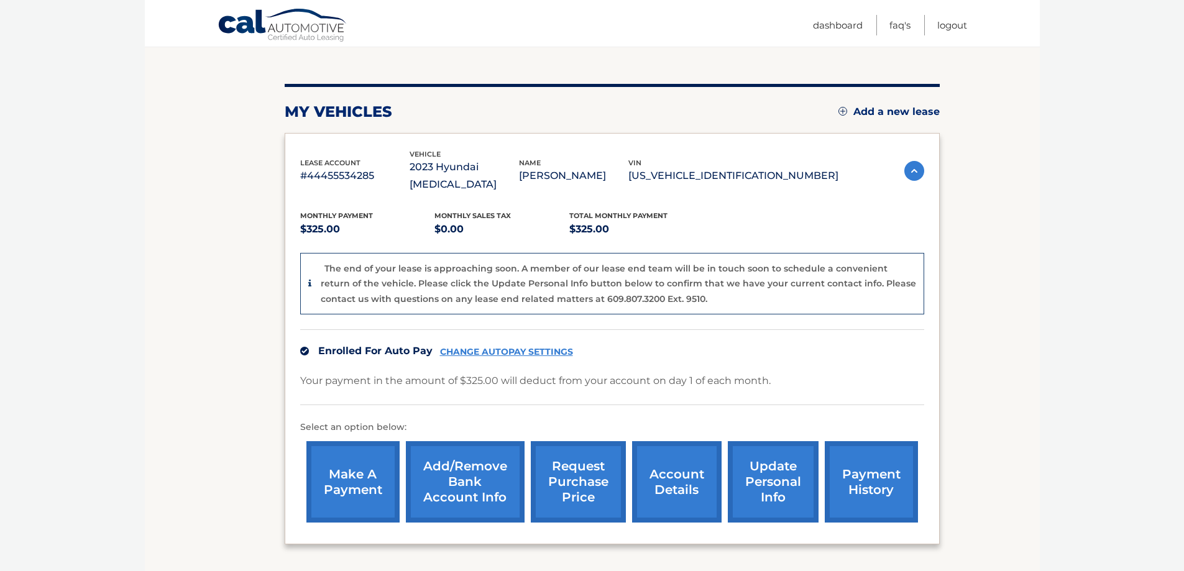 This screenshot has width=1184, height=571. Describe the element at coordinates (914, 171) in the screenshot. I see `img: accordion-active.svg` at that location.